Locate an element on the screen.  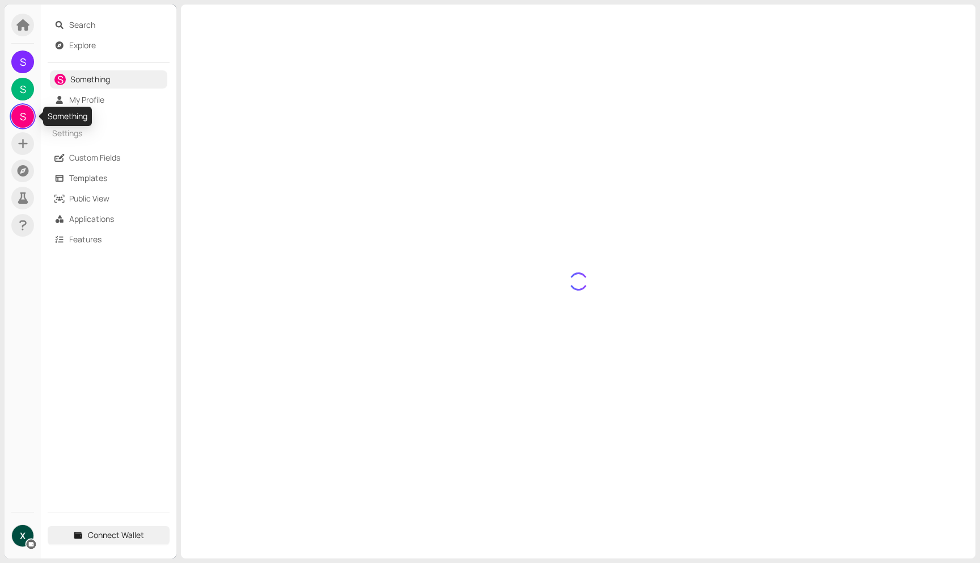
a: Custom Fields is located at coordinates (95, 157).